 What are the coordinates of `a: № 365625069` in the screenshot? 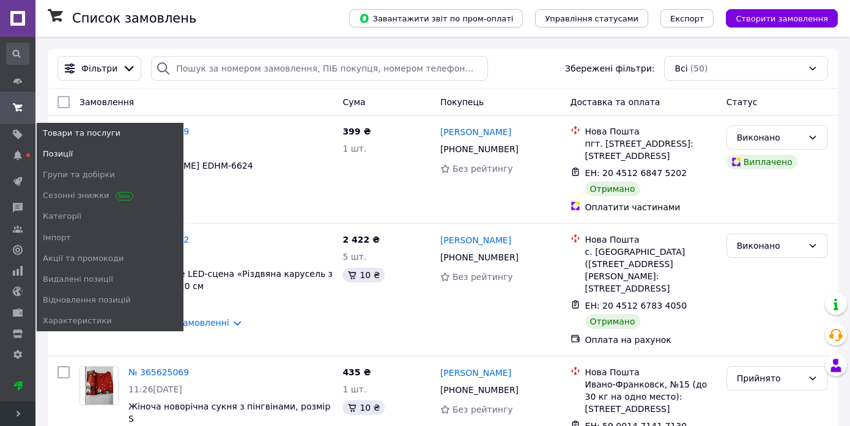 It's located at (158, 373).